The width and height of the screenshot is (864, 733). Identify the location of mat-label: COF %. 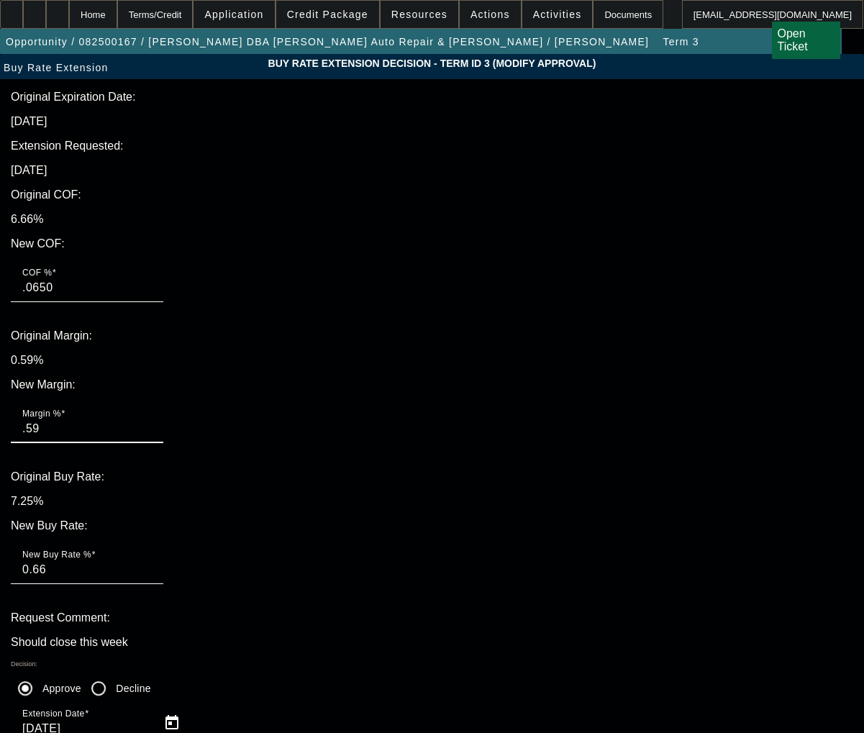
(37, 273).